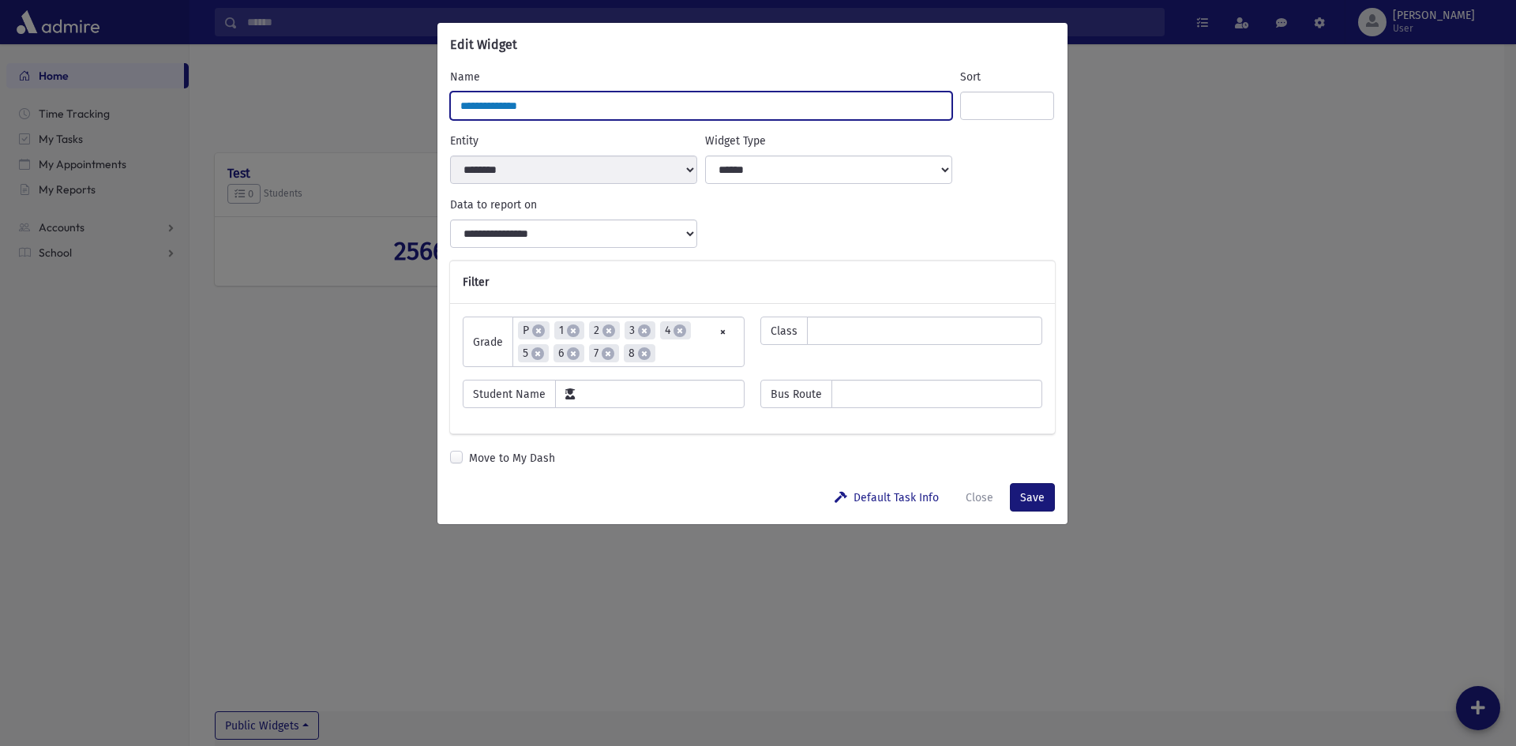 This screenshot has width=1516, height=746. What do you see at coordinates (512, 458) in the screenshot?
I see `label: Move to My Dash` at bounding box center [512, 458].